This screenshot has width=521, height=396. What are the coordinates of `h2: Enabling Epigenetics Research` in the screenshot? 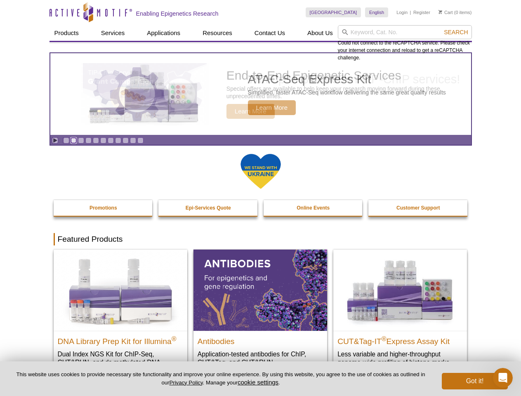 It's located at (177, 14).